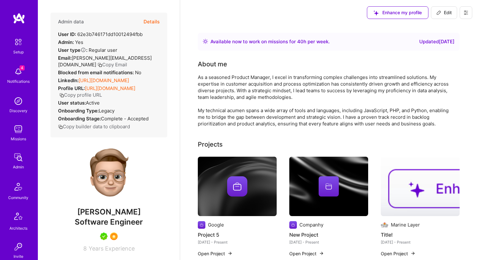 The width and height of the screenshot is (477, 260). Describe the element at coordinates (210, 144) in the screenshot. I see `div: Projects` at that location.